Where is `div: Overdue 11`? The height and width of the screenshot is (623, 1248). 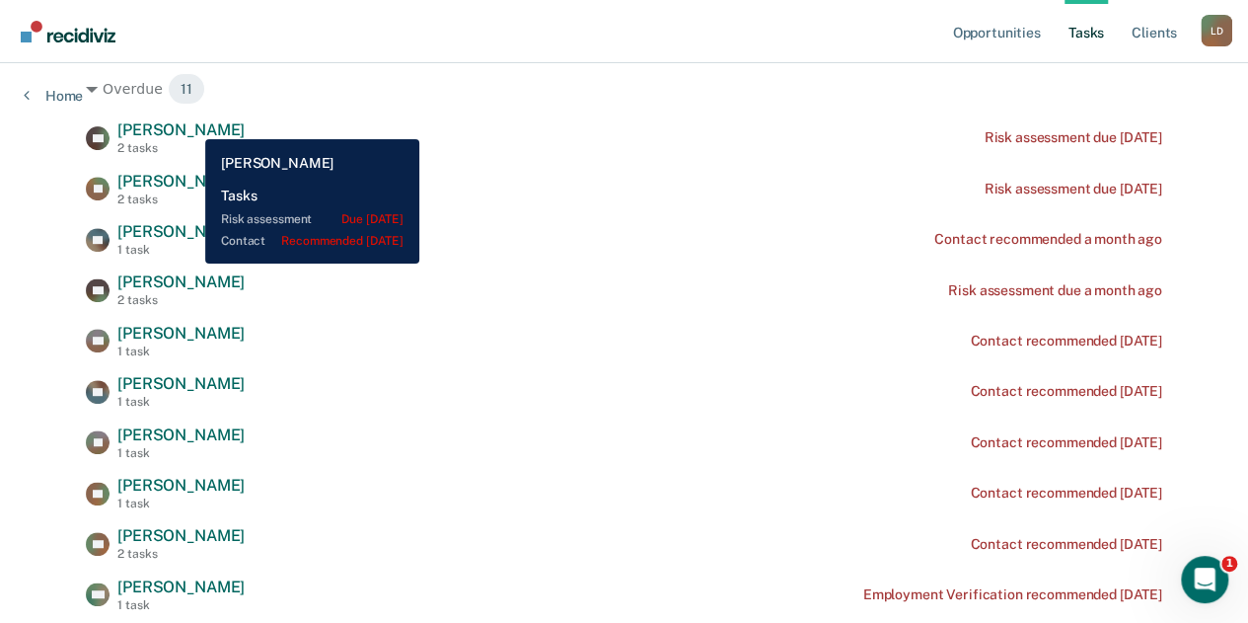
div: Overdue 11 is located at coordinates (624, 89).